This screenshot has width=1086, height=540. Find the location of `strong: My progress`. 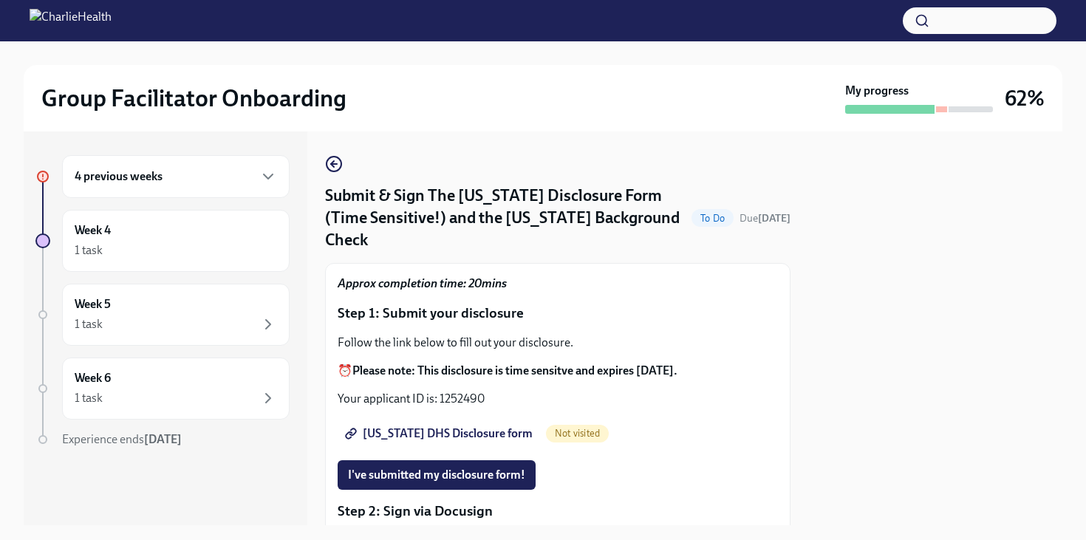

strong: My progress is located at coordinates (877, 91).